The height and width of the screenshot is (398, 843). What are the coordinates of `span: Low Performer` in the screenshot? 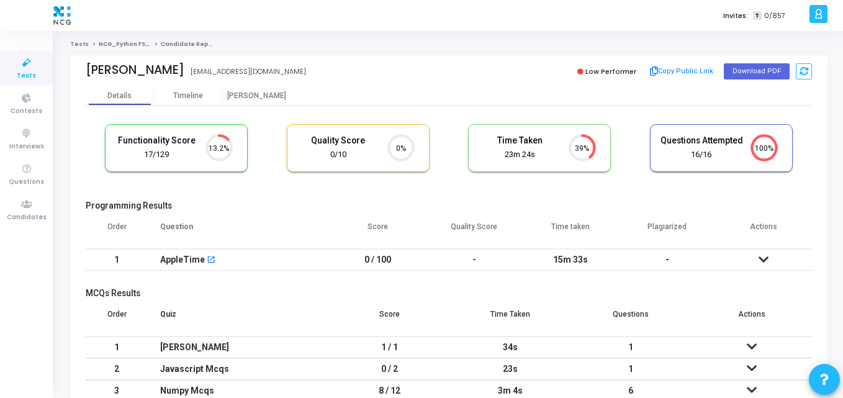 It's located at (611, 71).